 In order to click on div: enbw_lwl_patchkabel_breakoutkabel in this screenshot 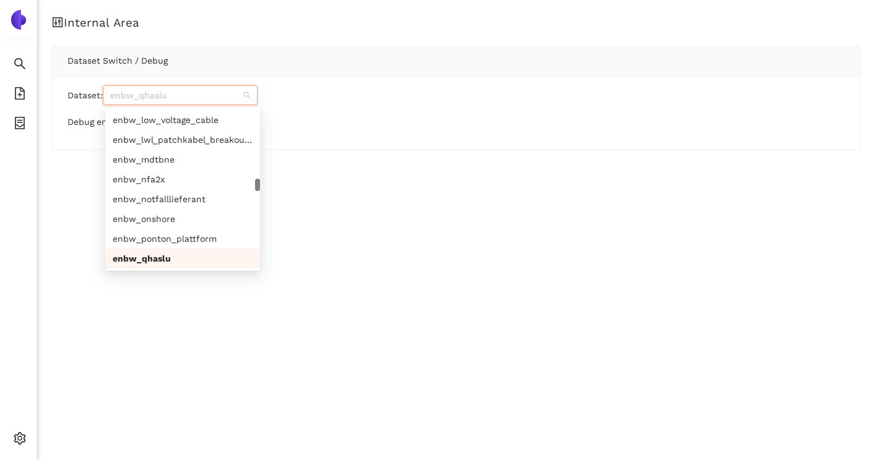, I will do `click(183, 140)`.